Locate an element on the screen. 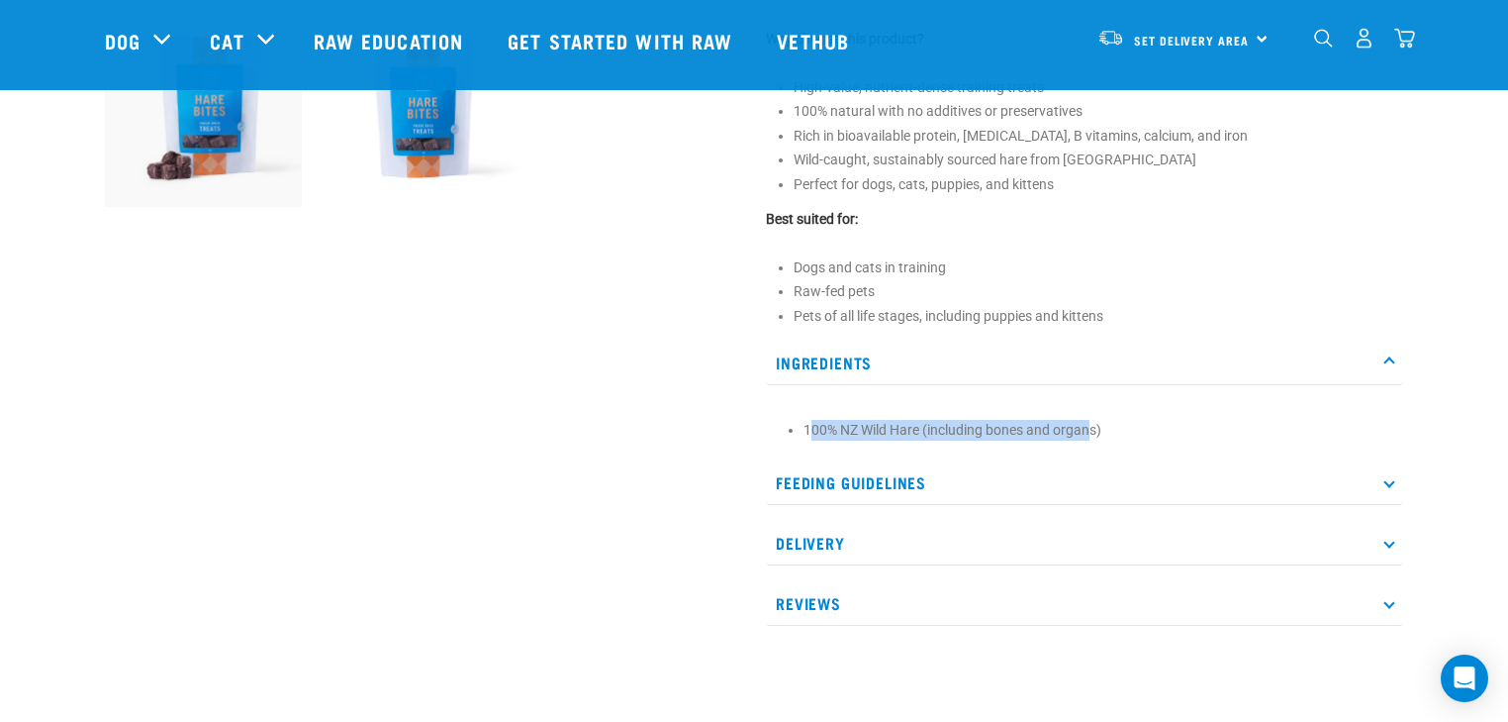 The image size is (1508, 722). li: Raw-fed pets is located at coordinates (1099, 291).